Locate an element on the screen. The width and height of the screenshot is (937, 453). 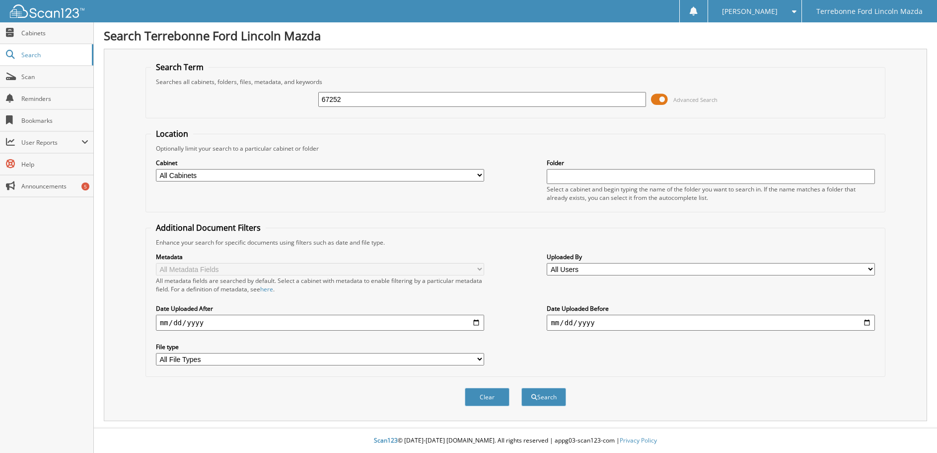
a: here is located at coordinates (267, 289).